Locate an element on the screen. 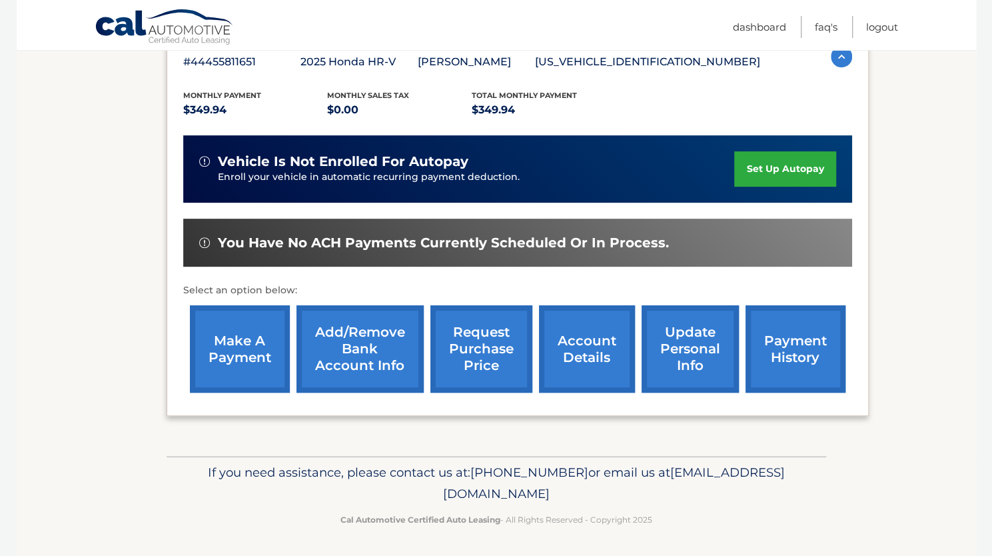  p: Select an option below: is located at coordinates (518, 290).